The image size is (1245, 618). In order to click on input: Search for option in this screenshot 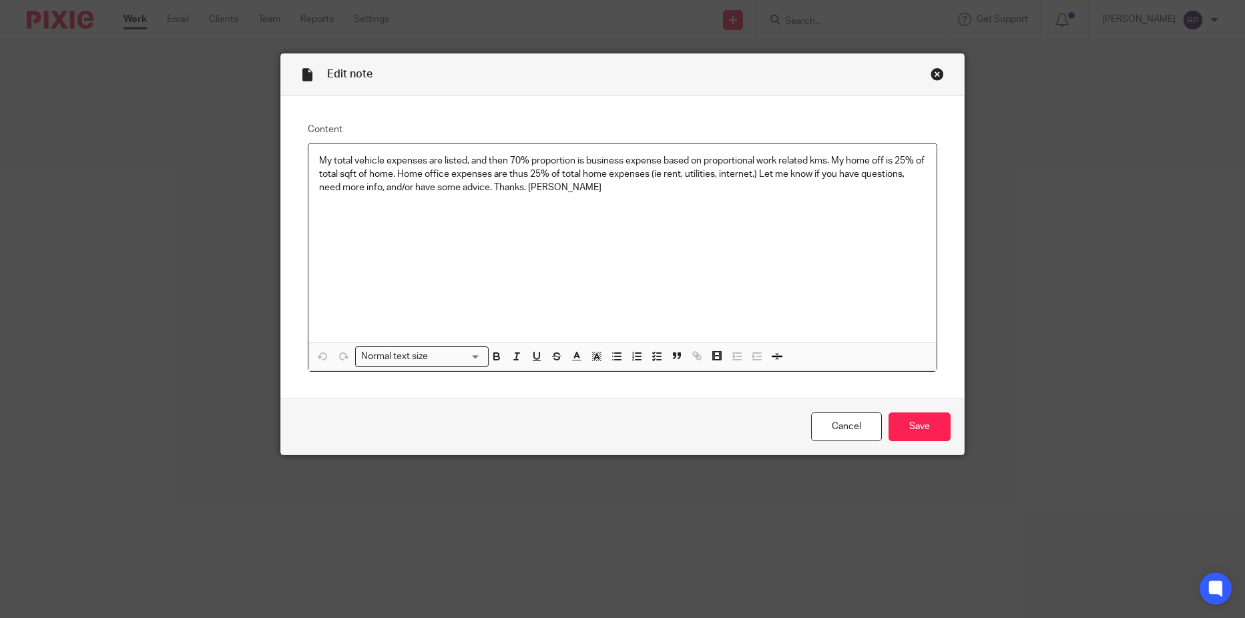, I will do `click(456, 356)`.